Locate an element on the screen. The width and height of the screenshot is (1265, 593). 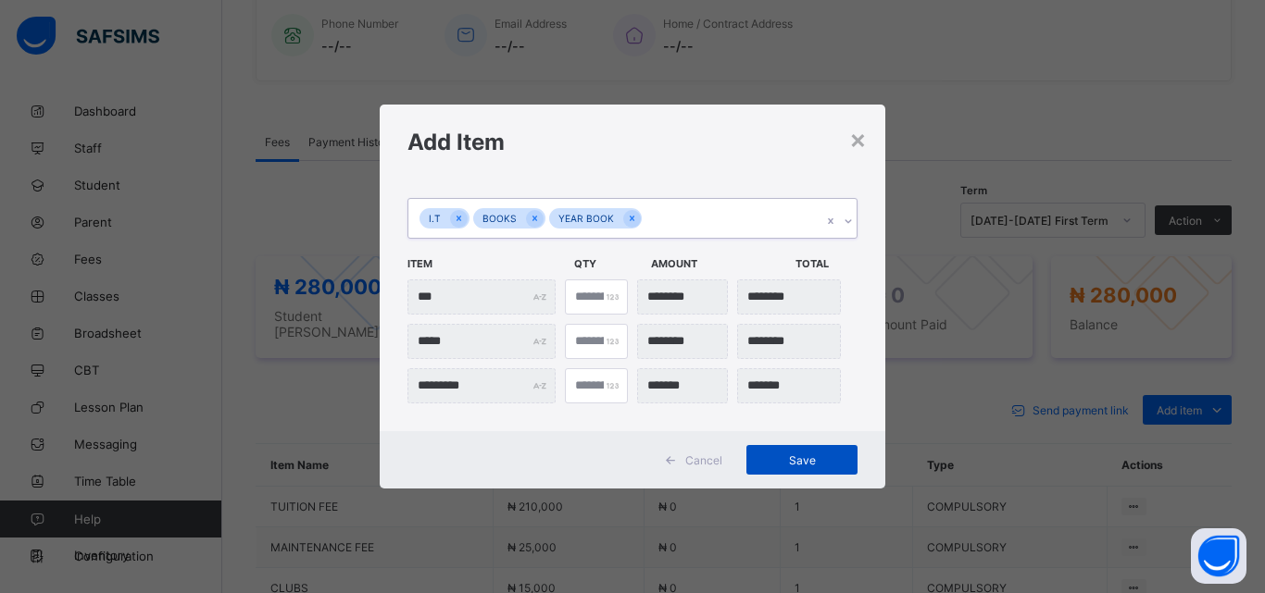
div: BOOKS is located at coordinates (499, 219).